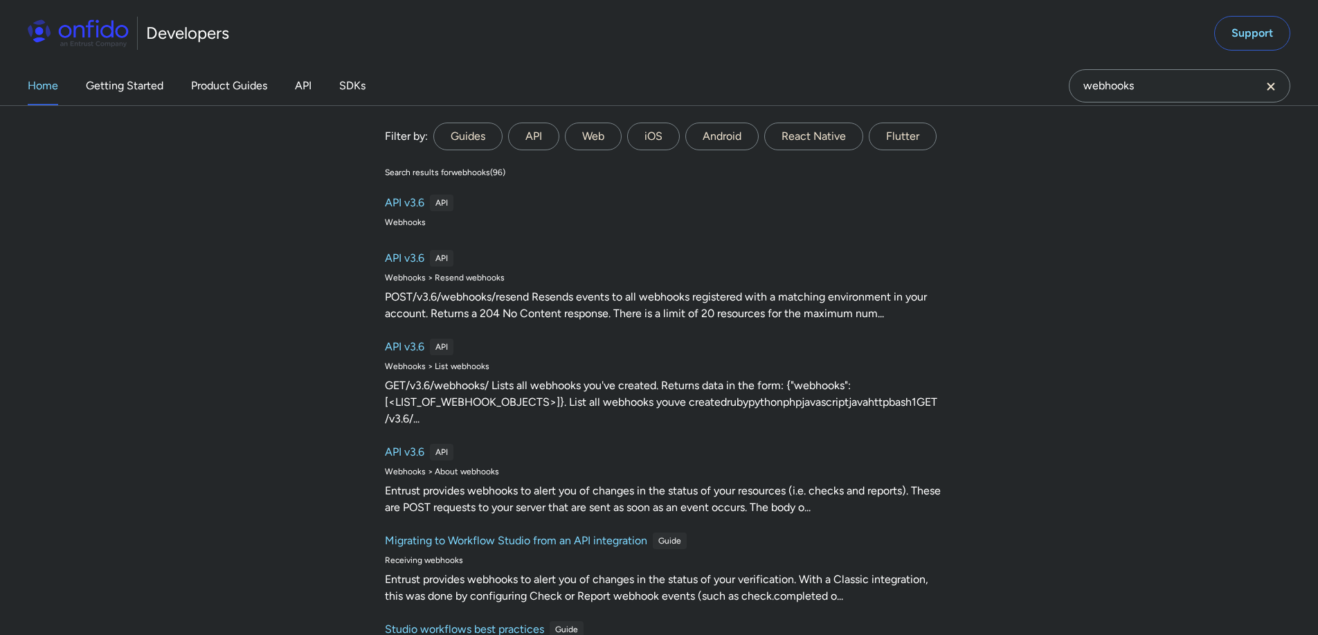 The height and width of the screenshot is (635, 1318). What do you see at coordinates (665, 568) in the screenshot?
I see `a: Migrating to Workflow Studio from an API integrationGuideReceiving webhooksEntrust provides webho...` at bounding box center [665, 568].